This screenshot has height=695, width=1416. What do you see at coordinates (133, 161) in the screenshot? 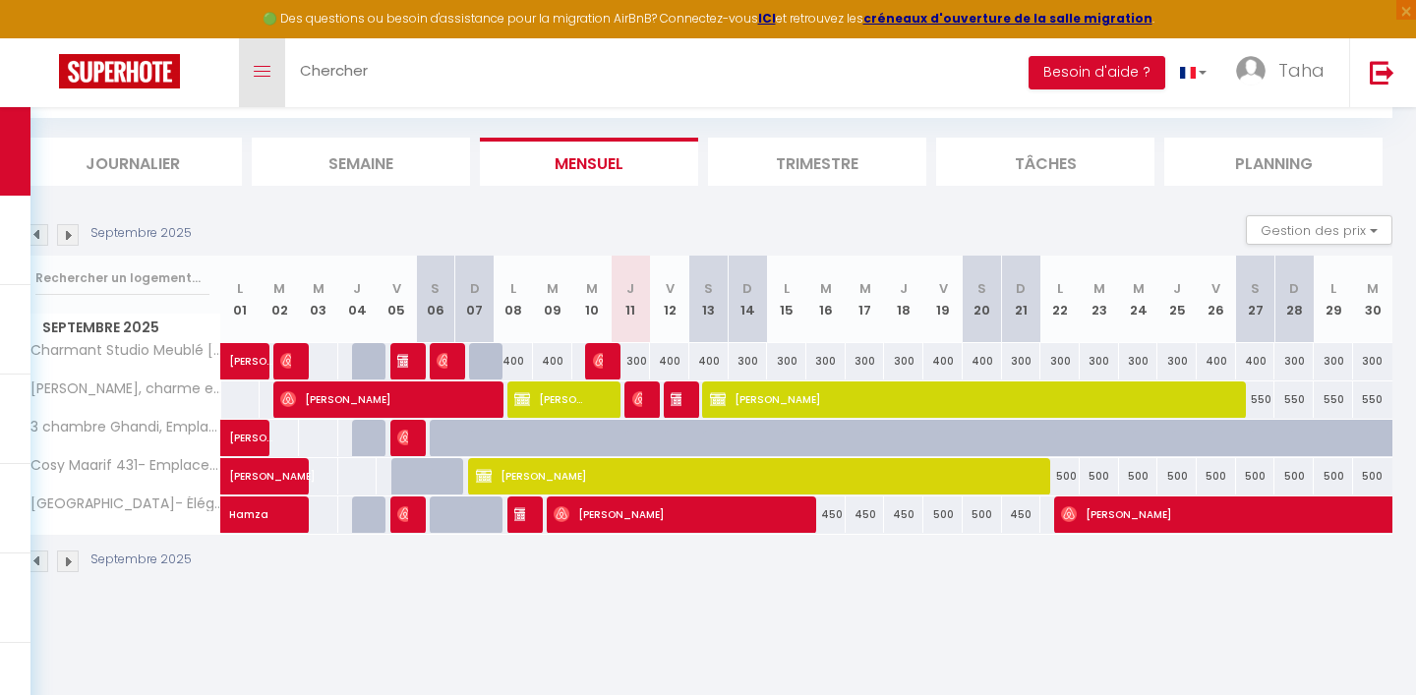
I see `li: Journalier` at bounding box center [133, 161].